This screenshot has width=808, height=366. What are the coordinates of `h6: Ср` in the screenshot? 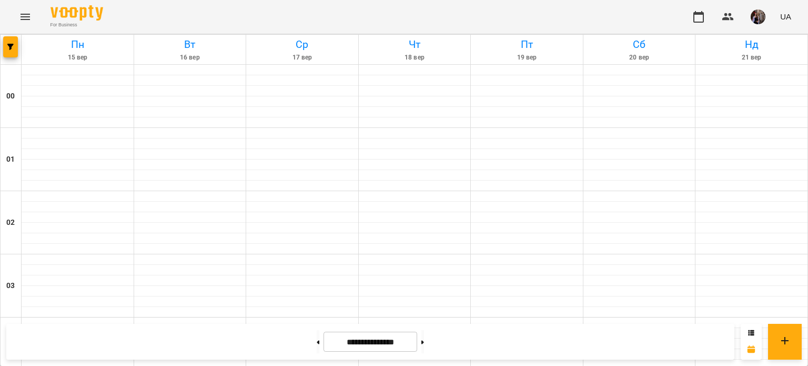 It's located at (302, 44).